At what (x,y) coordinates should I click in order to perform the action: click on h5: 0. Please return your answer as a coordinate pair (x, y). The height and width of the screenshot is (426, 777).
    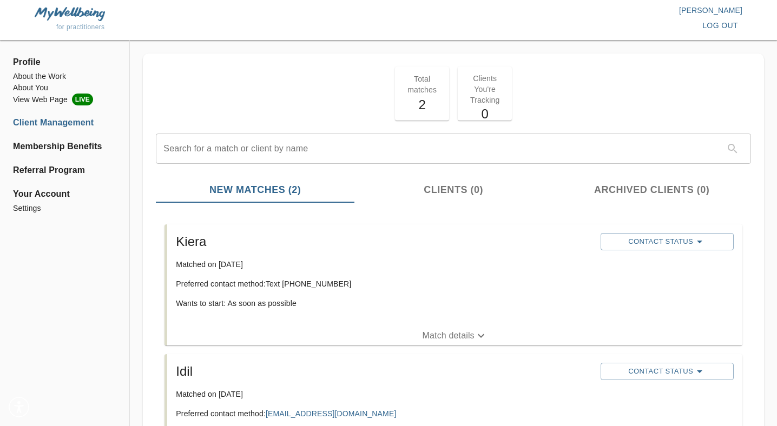
    Looking at the image, I should click on (485, 114).